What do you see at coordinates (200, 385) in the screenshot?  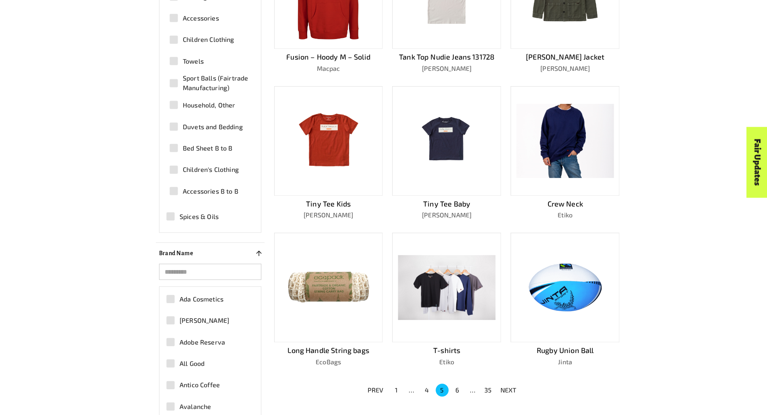 I see `span: Antico Coffee` at bounding box center [200, 385].